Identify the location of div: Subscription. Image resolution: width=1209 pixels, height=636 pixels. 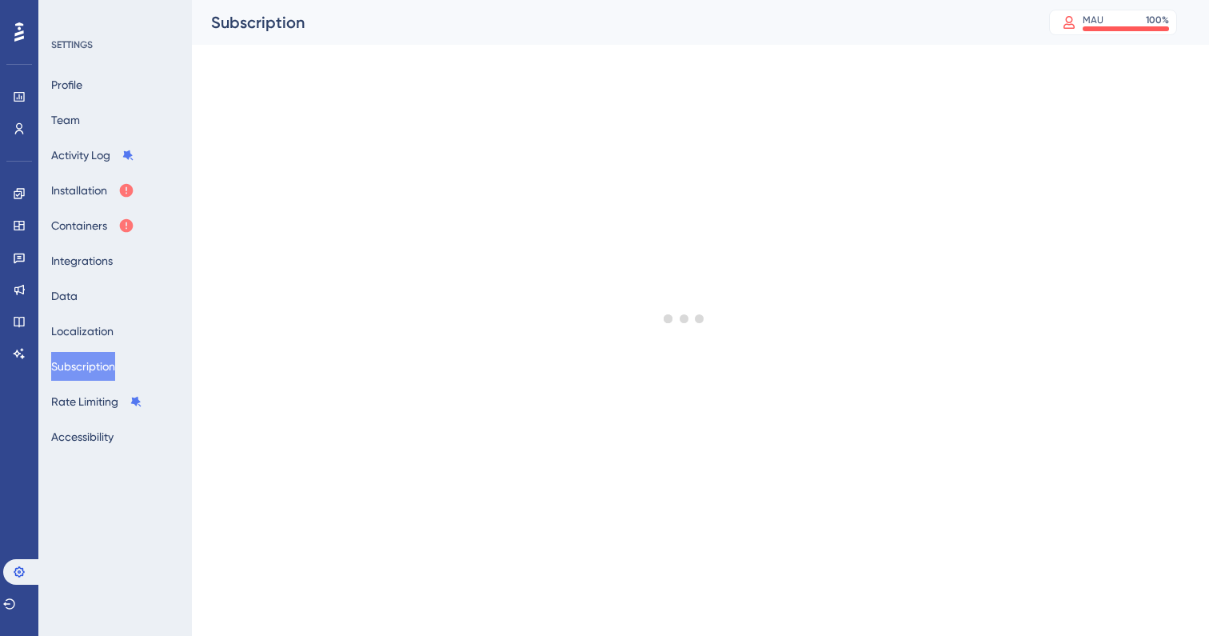
(610, 22).